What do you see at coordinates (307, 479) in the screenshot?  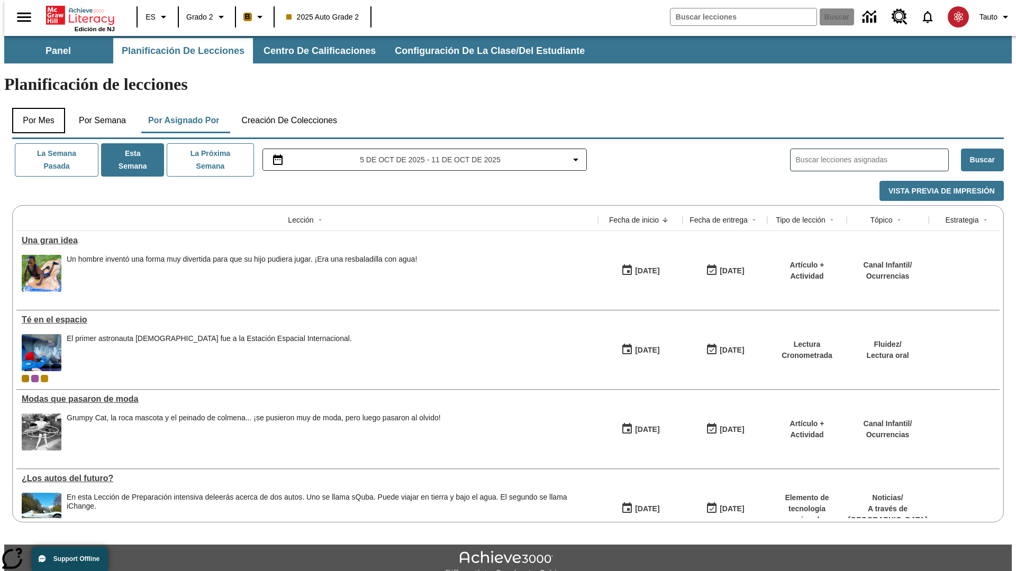 I see `a: ¿Los autos del futuro? , Lecciones` at bounding box center [307, 479].